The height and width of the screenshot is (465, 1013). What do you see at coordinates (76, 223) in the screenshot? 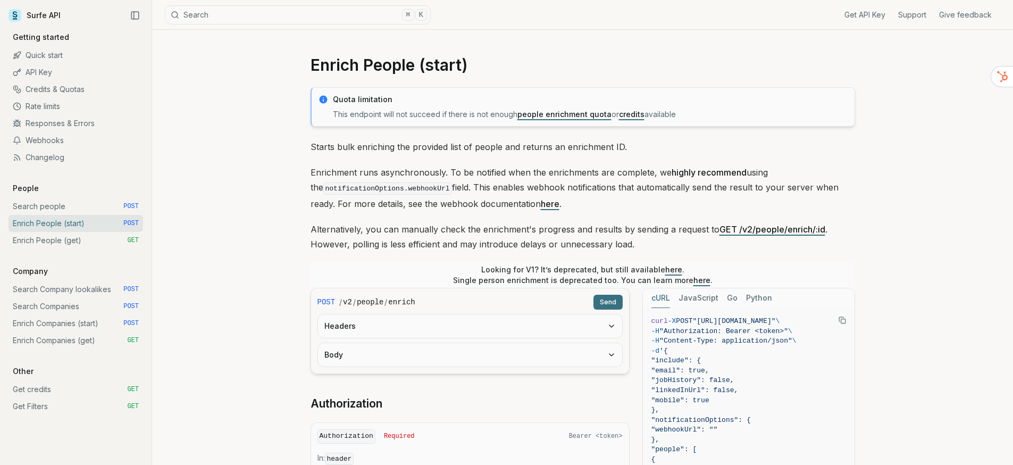
I see `a: Enrich People (start) POST` at bounding box center [76, 223].